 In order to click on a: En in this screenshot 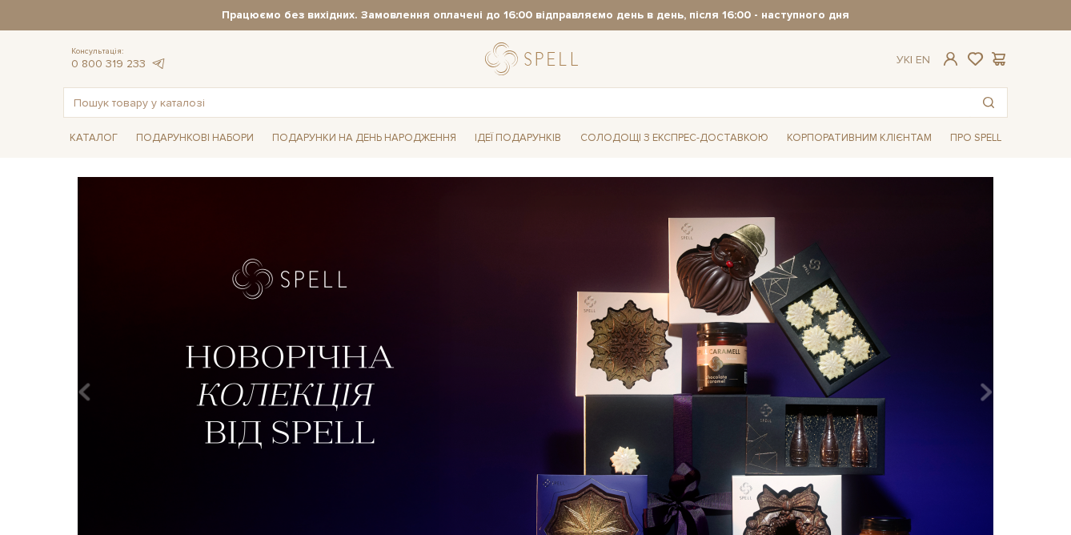, I will do `click(923, 59)`.